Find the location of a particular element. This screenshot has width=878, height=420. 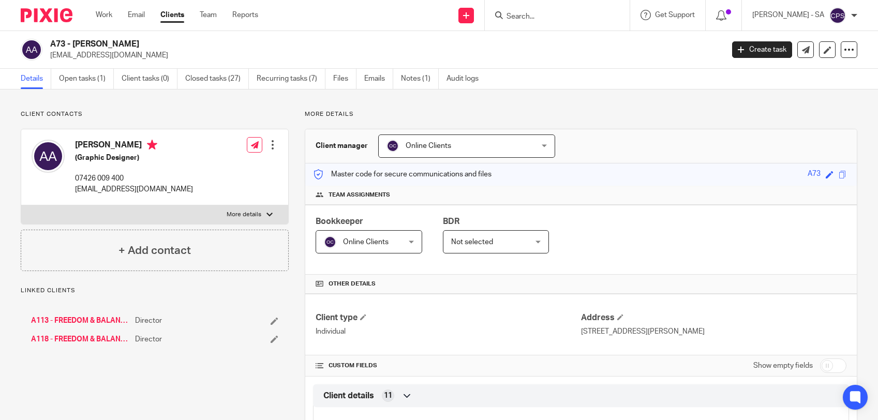

a: Emails is located at coordinates (379, 79).